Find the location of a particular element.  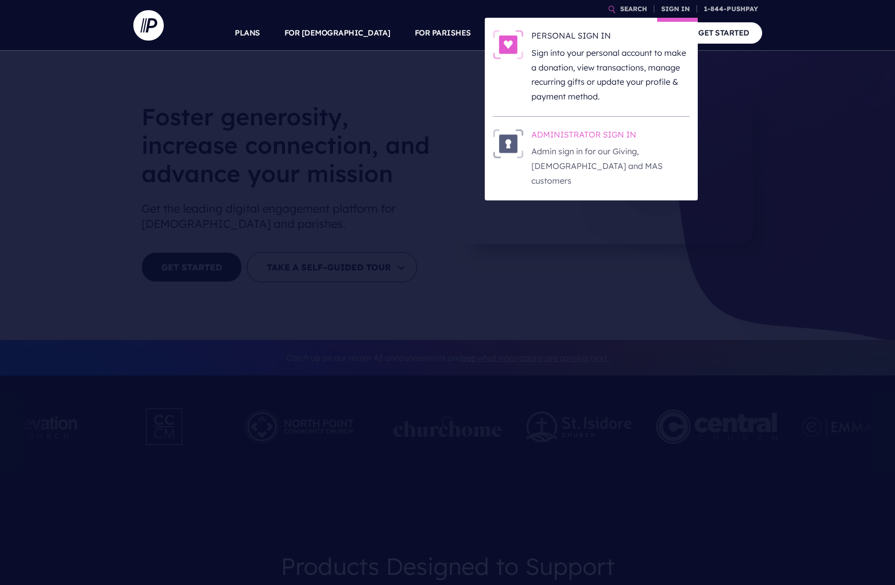

h6: PERSONAL SIGN IN is located at coordinates (611, 38).